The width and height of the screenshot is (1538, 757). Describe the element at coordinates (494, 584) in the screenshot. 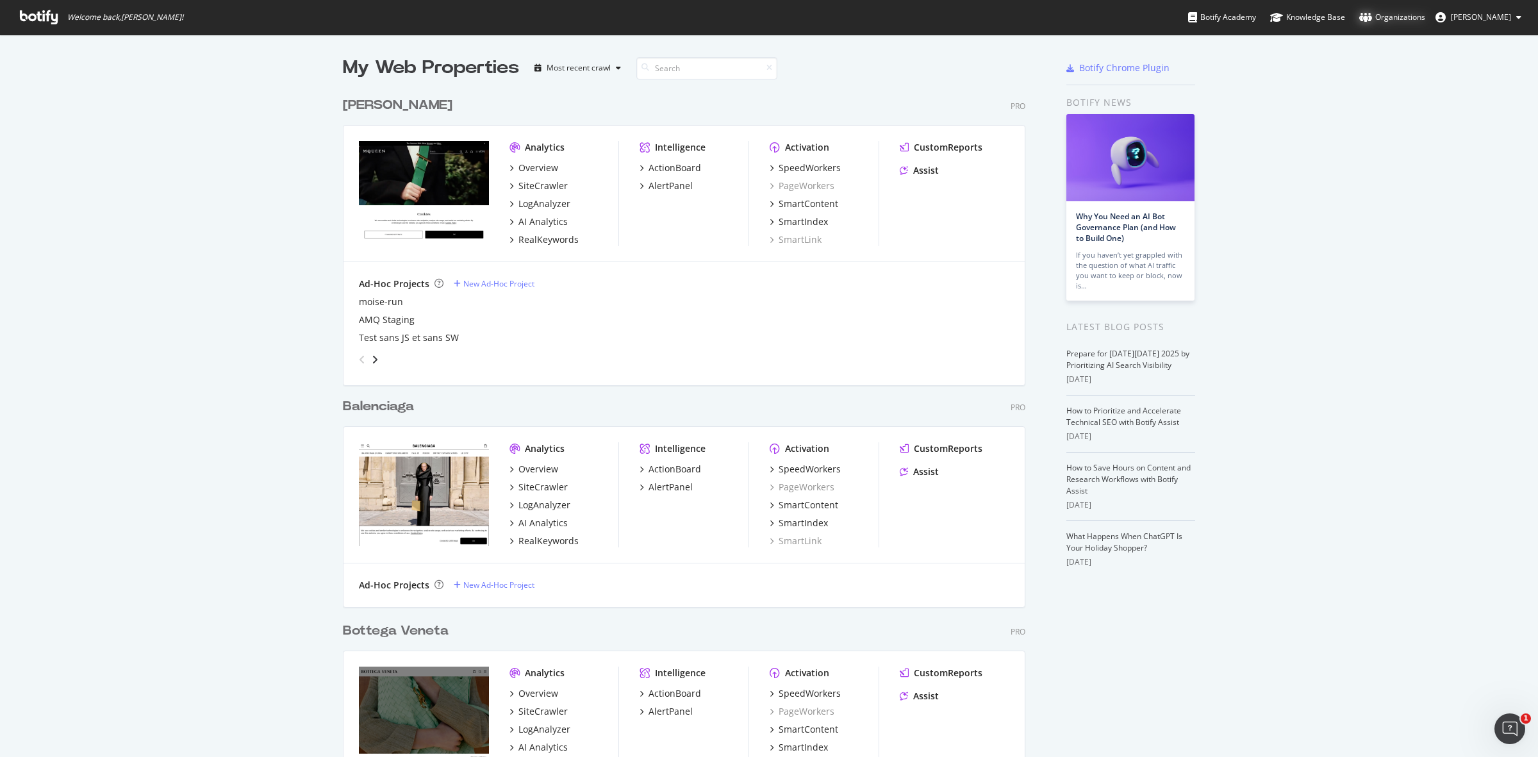

I see `a: New Ad-Hoc Project` at that location.